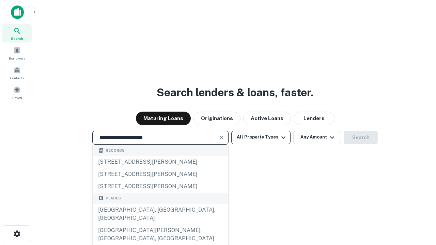 The height and width of the screenshot is (245, 436). Describe the element at coordinates (17, 53) in the screenshot. I see `div: Borrowers` at that location.